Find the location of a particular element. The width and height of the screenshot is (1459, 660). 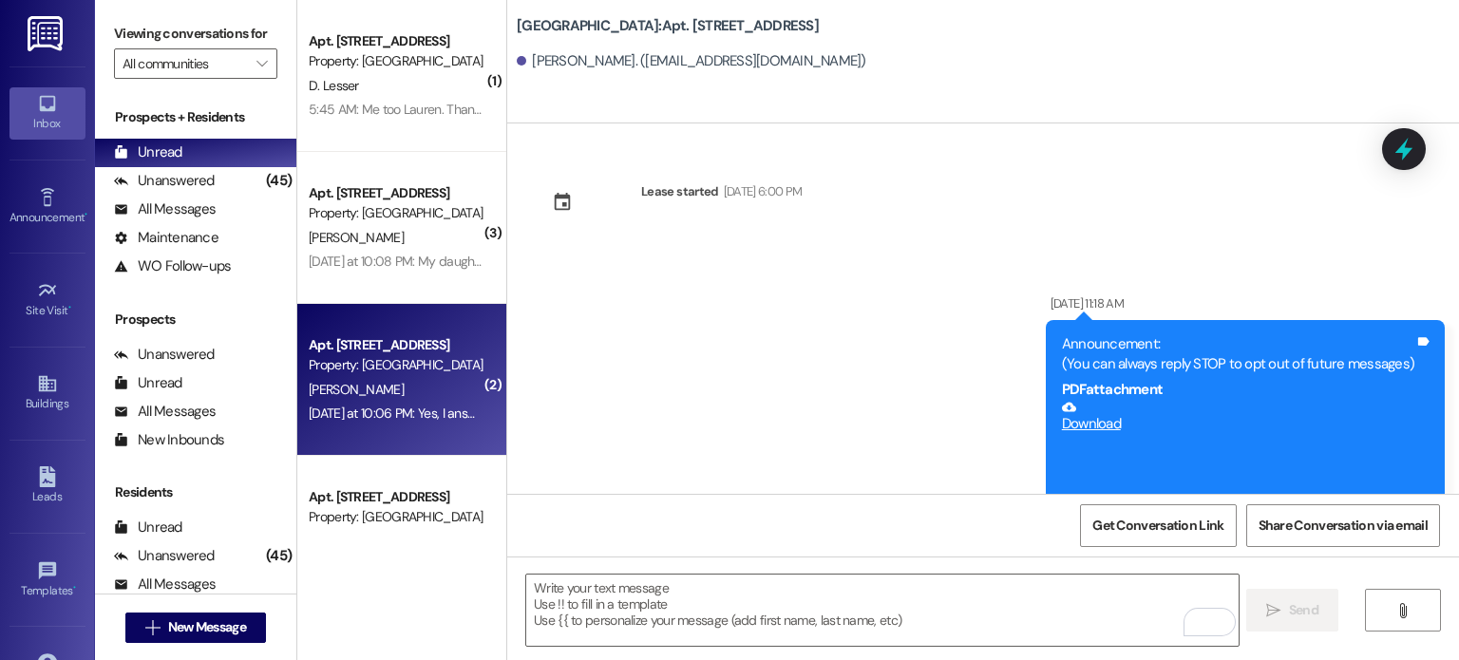

span: Send is located at coordinates (1303, 610).